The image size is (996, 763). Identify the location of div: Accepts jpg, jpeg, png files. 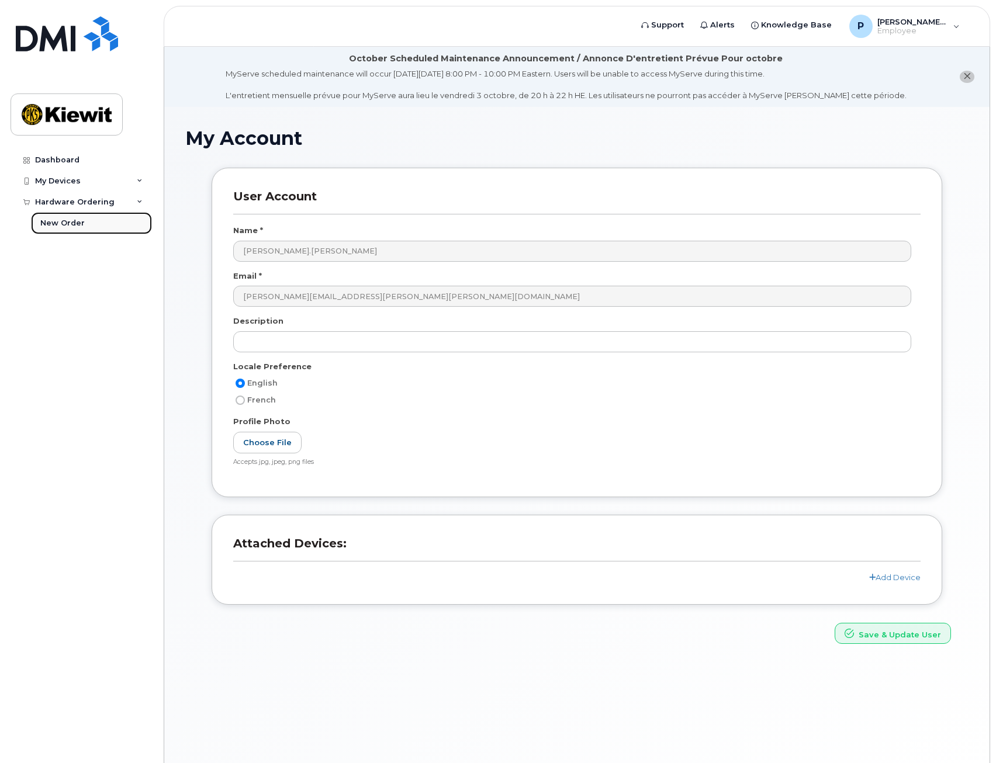
(572, 462).